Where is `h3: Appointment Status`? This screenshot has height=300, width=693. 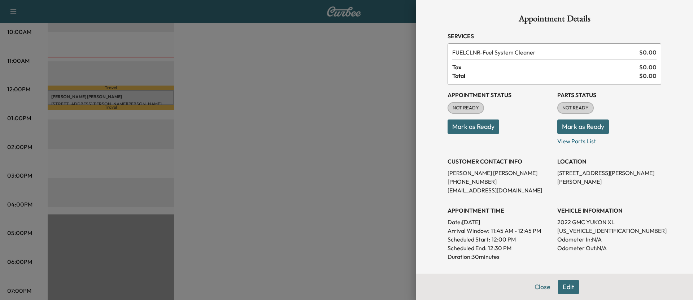
h3: Appointment Status is located at coordinates (500, 95).